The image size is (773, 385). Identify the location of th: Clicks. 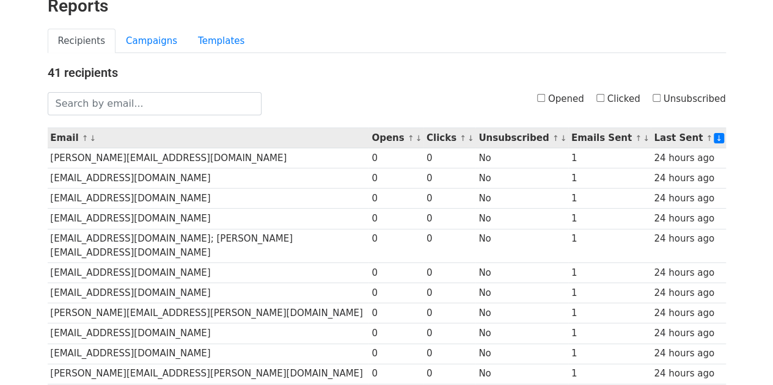
(449, 138).